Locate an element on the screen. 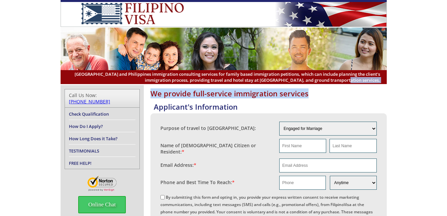 This screenshot has width=447, height=216. a: TESTIMONIALS is located at coordinates (84, 151).